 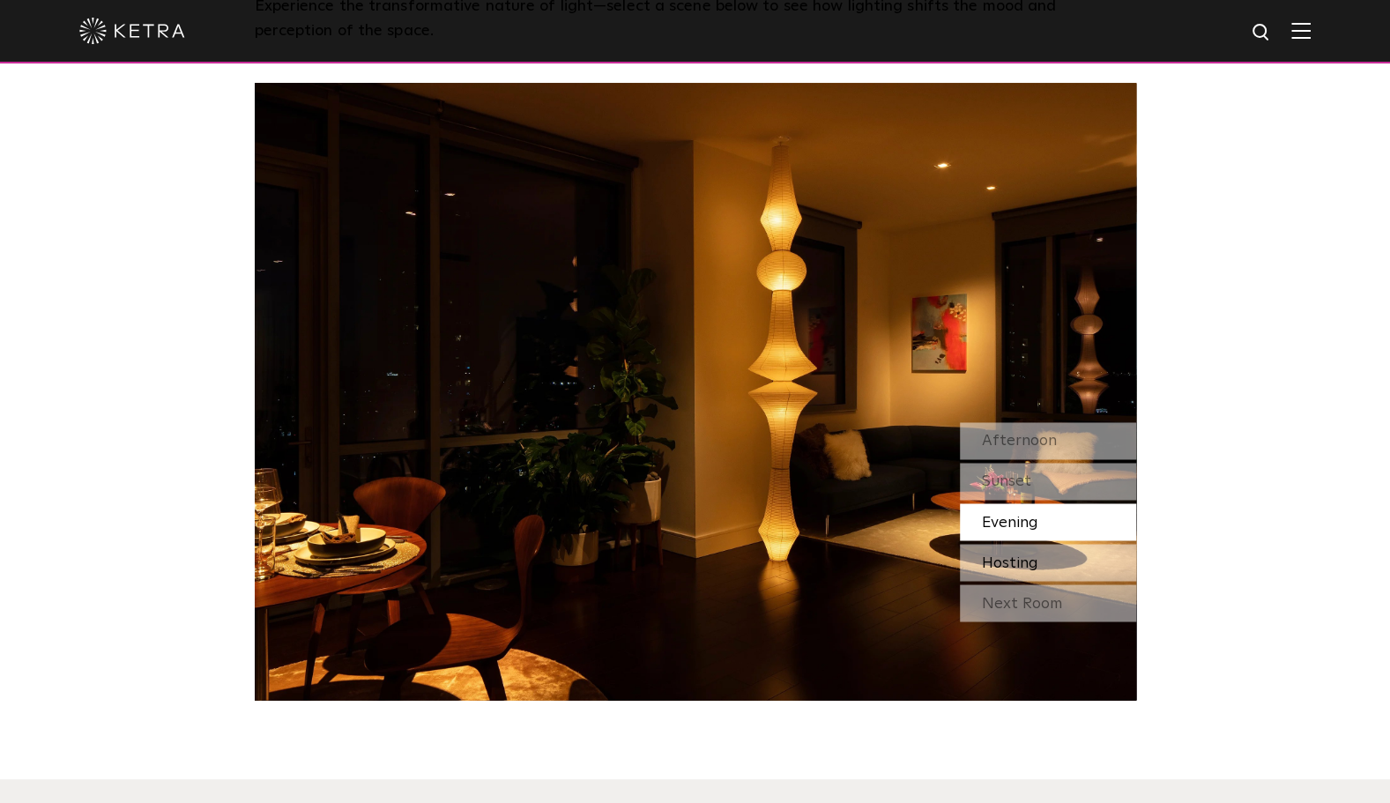 I want to click on span: Sunset, so click(x=1007, y=481).